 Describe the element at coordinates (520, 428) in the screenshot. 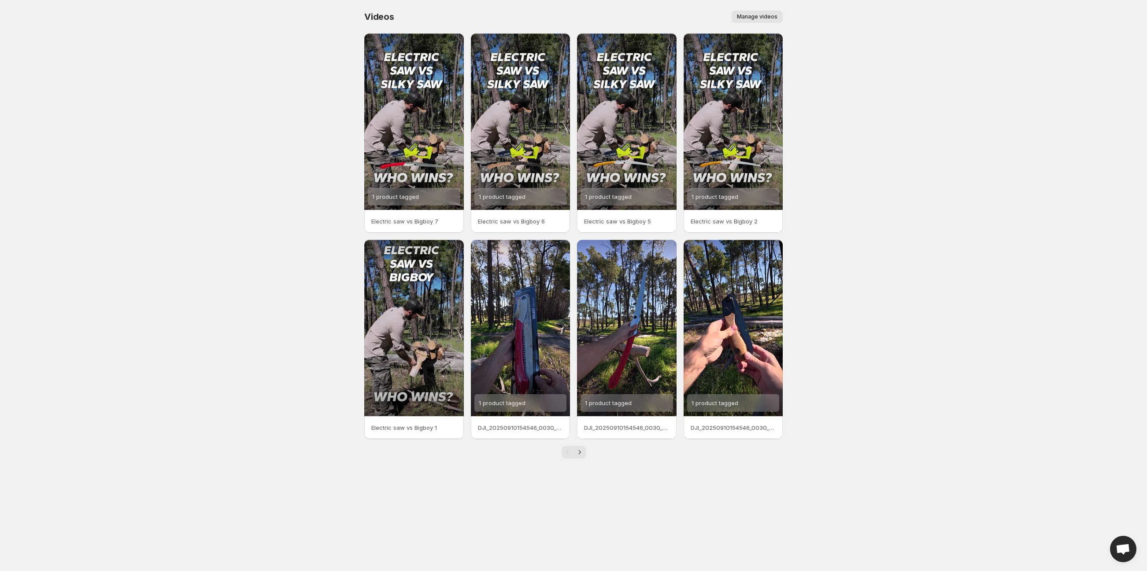

I see `p: DJI_20250910154546_0030_D_7` at that location.